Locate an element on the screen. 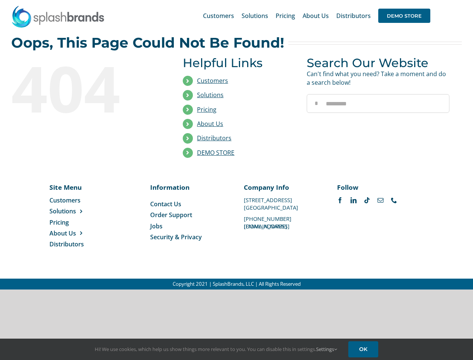  span: Contact Us is located at coordinates (166, 204).